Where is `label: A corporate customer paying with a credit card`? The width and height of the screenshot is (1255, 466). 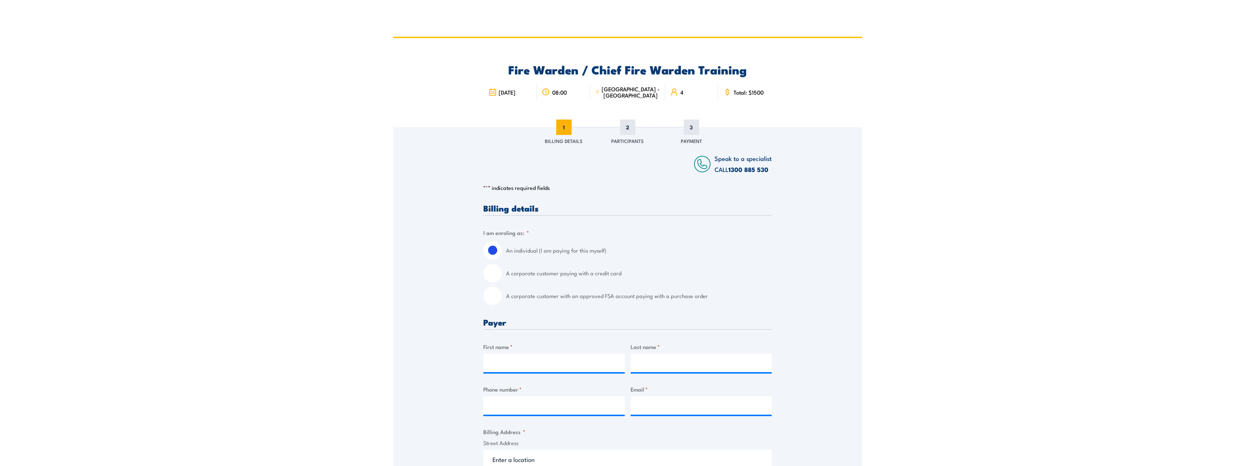 label: A corporate customer paying with a credit card is located at coordinates (639, 273).